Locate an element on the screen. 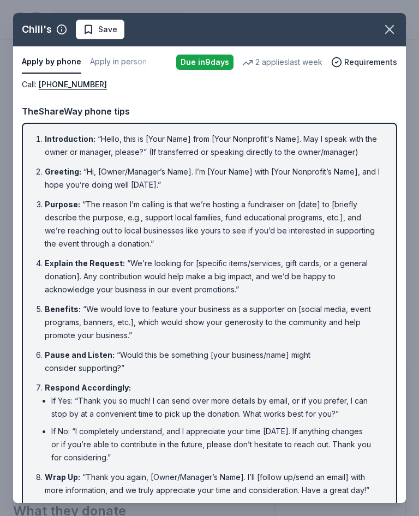 The height and width of the screenshot is (516, 419). span: Benefits : is located at coordinates (63, 309).